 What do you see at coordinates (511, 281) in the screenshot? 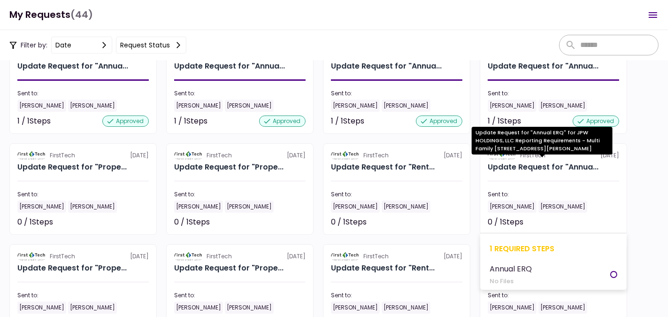
I see `div: No Files` at bounding box center [511, 281].